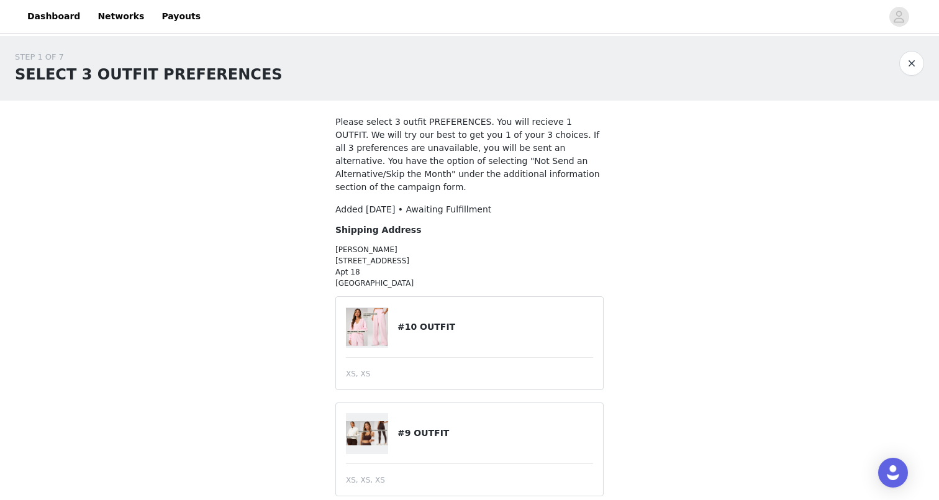 This screenshot has width=939, height=500. I want to click on div: STEP 1 OF 7, so click(148, 57).